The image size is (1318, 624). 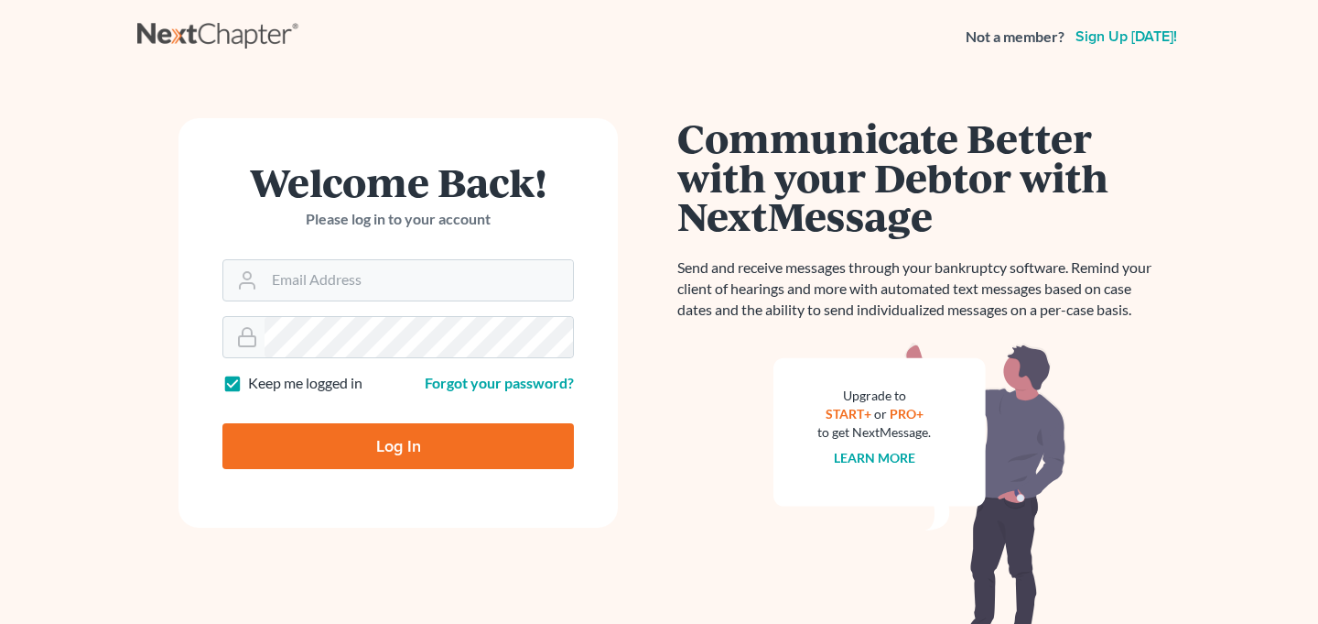 I want to click on a: PRO+, so click(x=906, y=413).